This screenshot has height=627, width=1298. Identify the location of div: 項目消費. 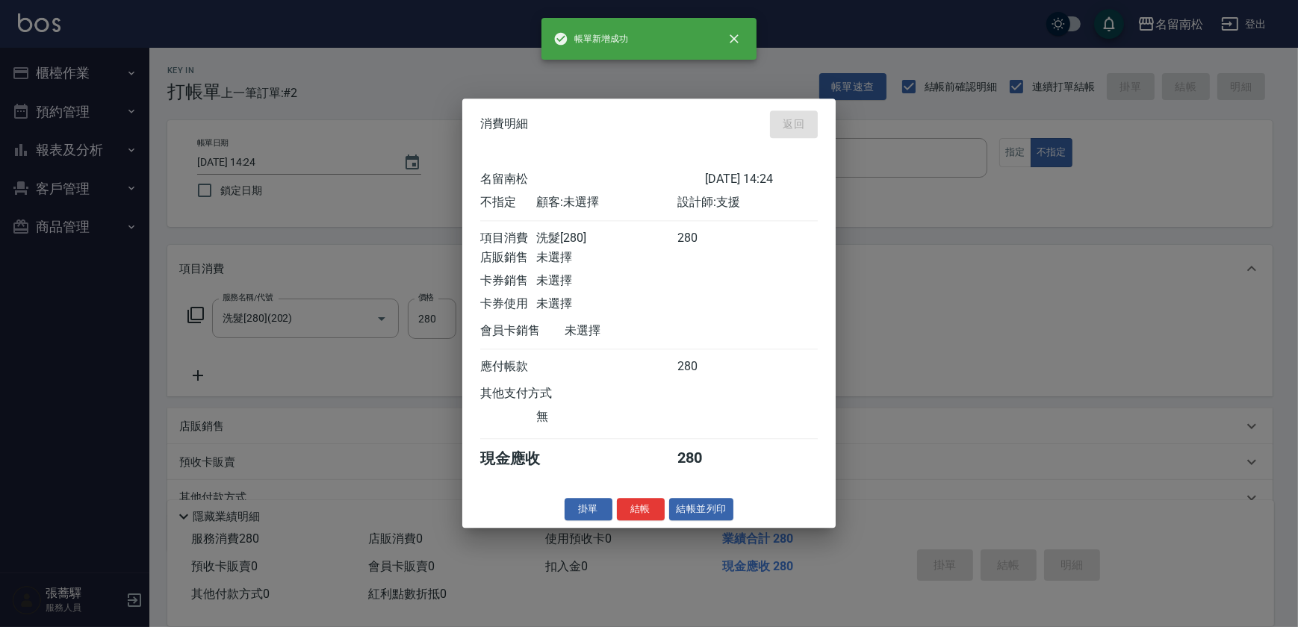
(508, 238).